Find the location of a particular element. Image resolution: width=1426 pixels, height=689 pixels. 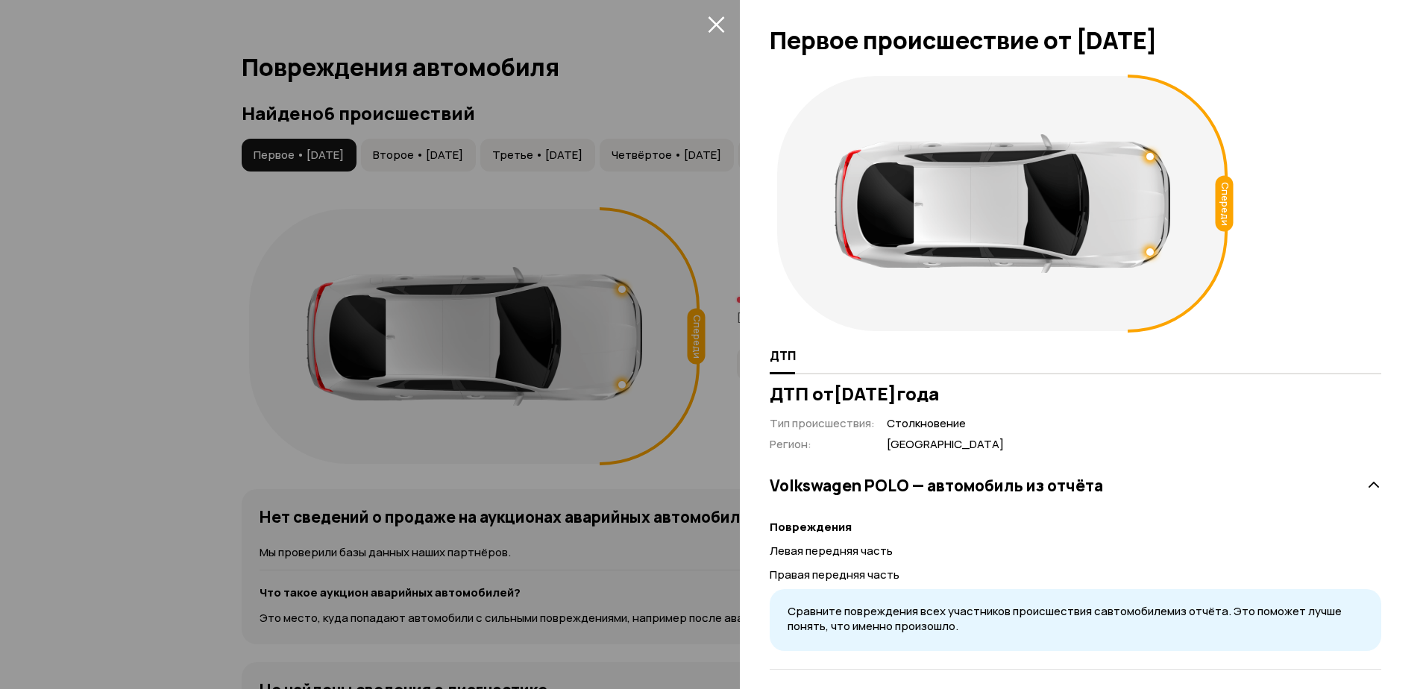

p: Левая передняя часть is located at coordinates (1075, 551).